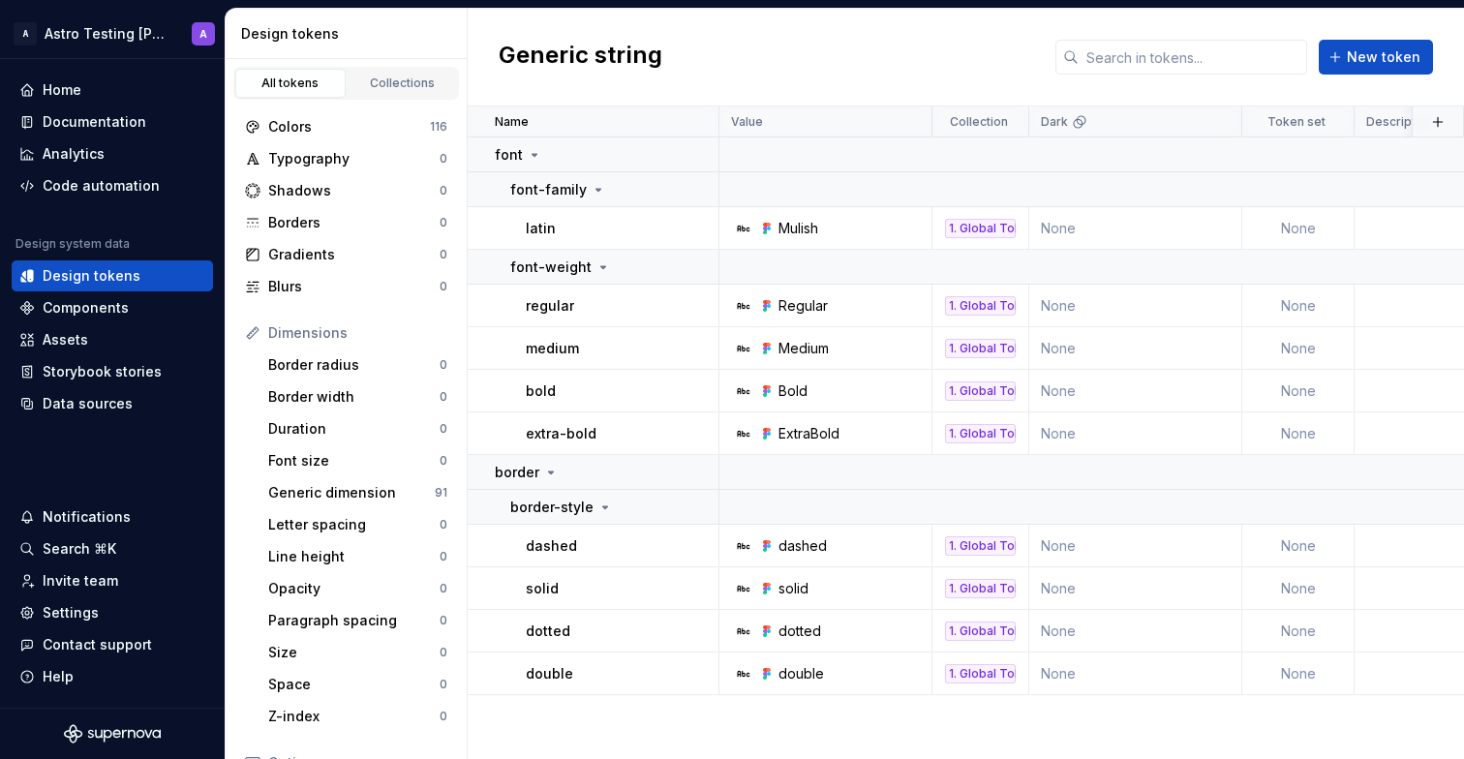  What do you see at coordinates (1055, 122) in the screenshot?
I see `p: Dark` at bounding box center [1055, 122].